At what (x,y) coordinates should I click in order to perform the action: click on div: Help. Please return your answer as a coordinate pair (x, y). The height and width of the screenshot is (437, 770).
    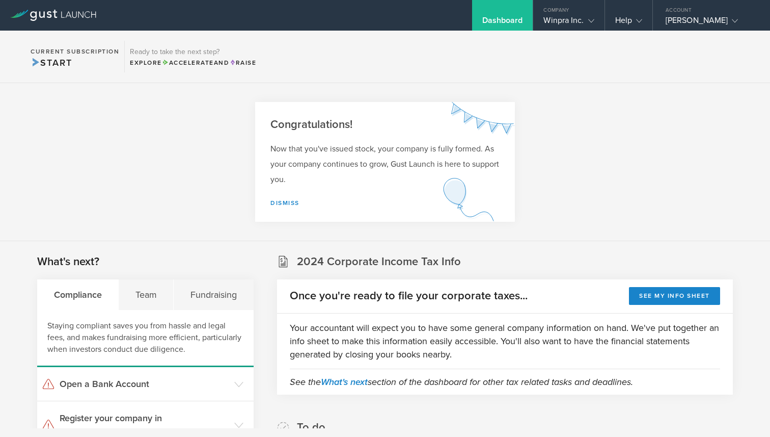
    Looking at the image, I should click on (629, 23).